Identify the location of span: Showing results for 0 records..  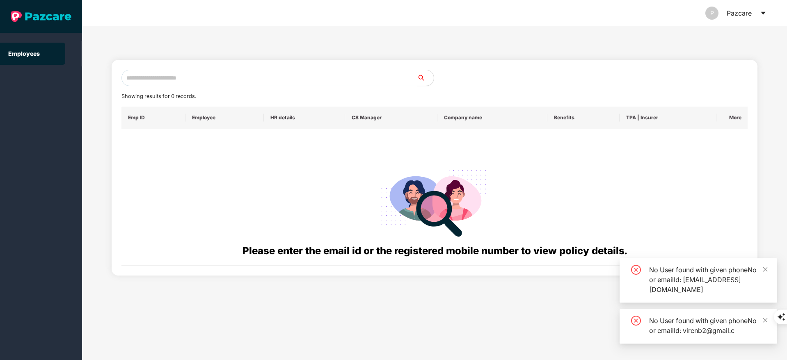
(159, 96).